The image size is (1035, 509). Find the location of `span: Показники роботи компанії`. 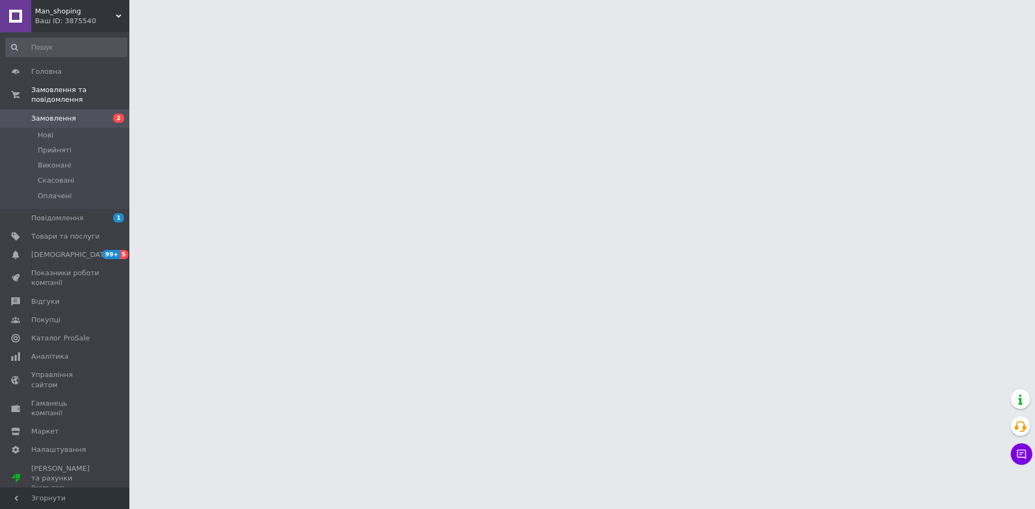

span: Показники роботи компанії is located at coordinates (65, 278).